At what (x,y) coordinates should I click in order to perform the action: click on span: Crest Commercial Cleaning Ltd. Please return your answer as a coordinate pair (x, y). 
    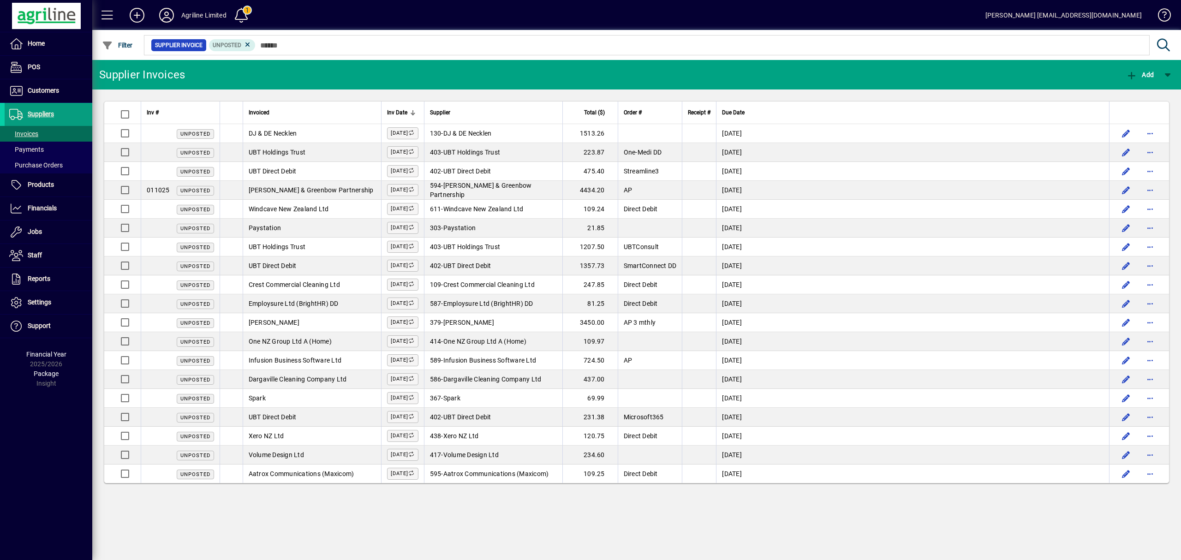
    Looking at the image, I should click on (294, 285).